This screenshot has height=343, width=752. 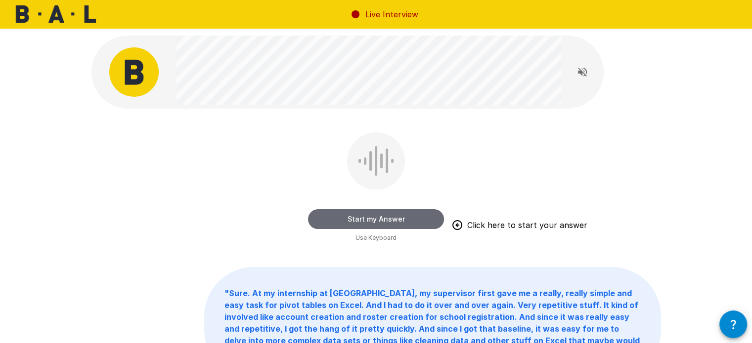 What do you see at coordinates (376, 219) in the screenshot?
I see `button: Start my Answer` at bounding box center [376, 219].